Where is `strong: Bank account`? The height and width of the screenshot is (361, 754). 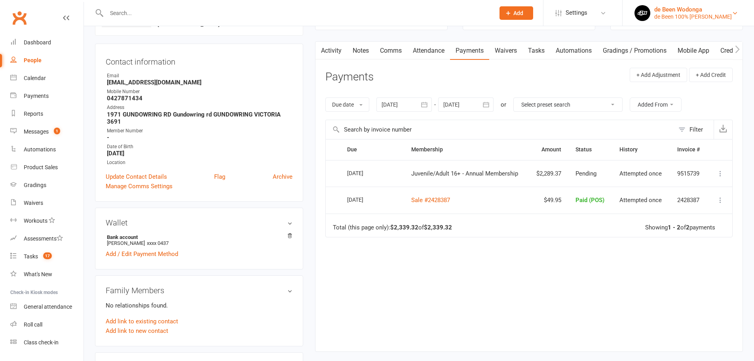 strong: Bank account is located at coordinates (197, 237).